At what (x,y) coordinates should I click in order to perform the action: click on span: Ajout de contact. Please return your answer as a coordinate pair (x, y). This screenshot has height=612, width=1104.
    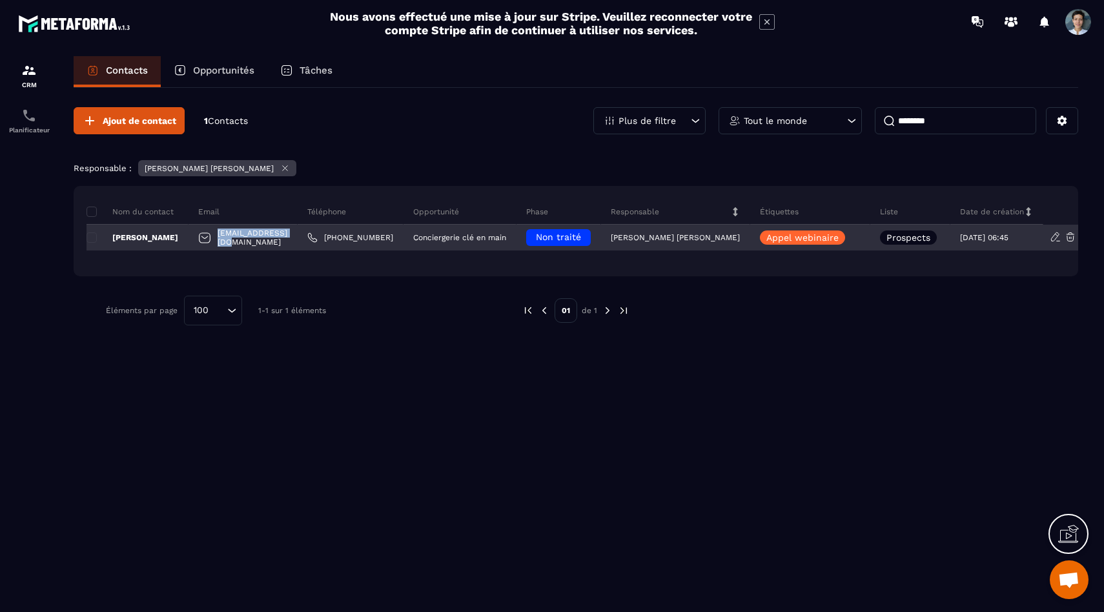
    Looking at the image, I should click on (139, 121).